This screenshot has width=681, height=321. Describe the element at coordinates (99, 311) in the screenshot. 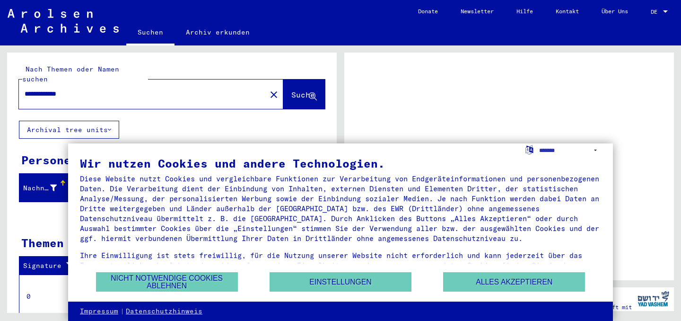

I see `a: Impressum` at that location.